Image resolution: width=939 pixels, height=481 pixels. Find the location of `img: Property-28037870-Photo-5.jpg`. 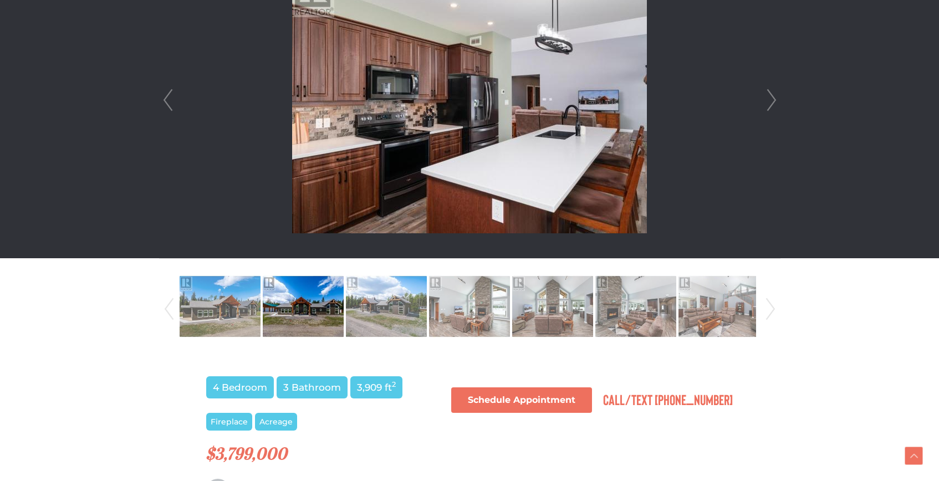

img: Property-28037870-Photo-5.jpg is located at coordinates (553, 306).